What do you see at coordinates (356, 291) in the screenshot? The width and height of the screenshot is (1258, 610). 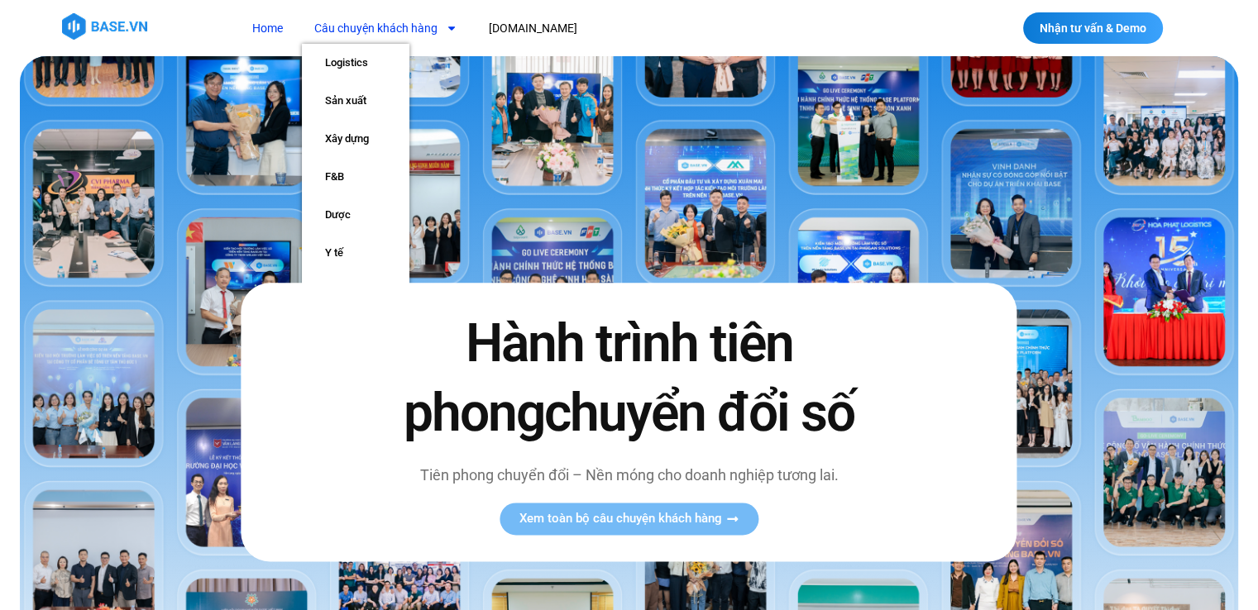 I see `a: Giáo dục` at bounding box center [356, 291].